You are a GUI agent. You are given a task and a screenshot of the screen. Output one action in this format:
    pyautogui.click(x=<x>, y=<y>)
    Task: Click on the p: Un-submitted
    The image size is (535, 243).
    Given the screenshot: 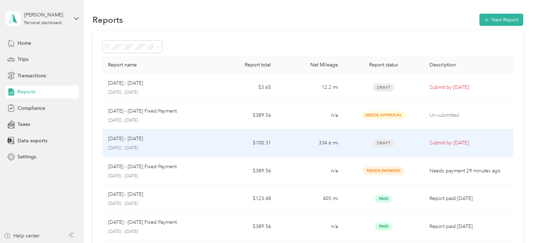 What is the action you would take?
    pyautogui.click(x=468, y=116)
    